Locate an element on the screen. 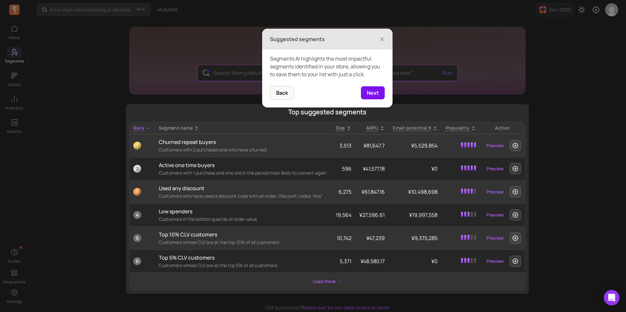 This screenshot has width=626, height=312. h3: Suggested segments is located at coordinates (297, 39).